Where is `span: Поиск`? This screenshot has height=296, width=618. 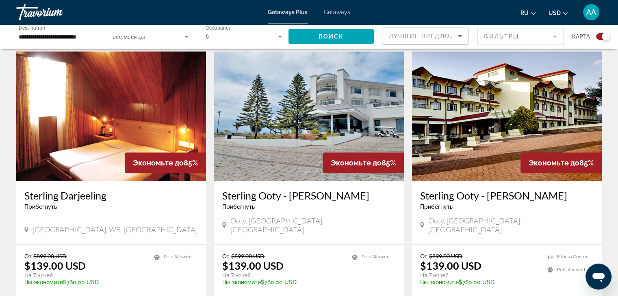
span: Поиск is located at coordinates (331, 37).